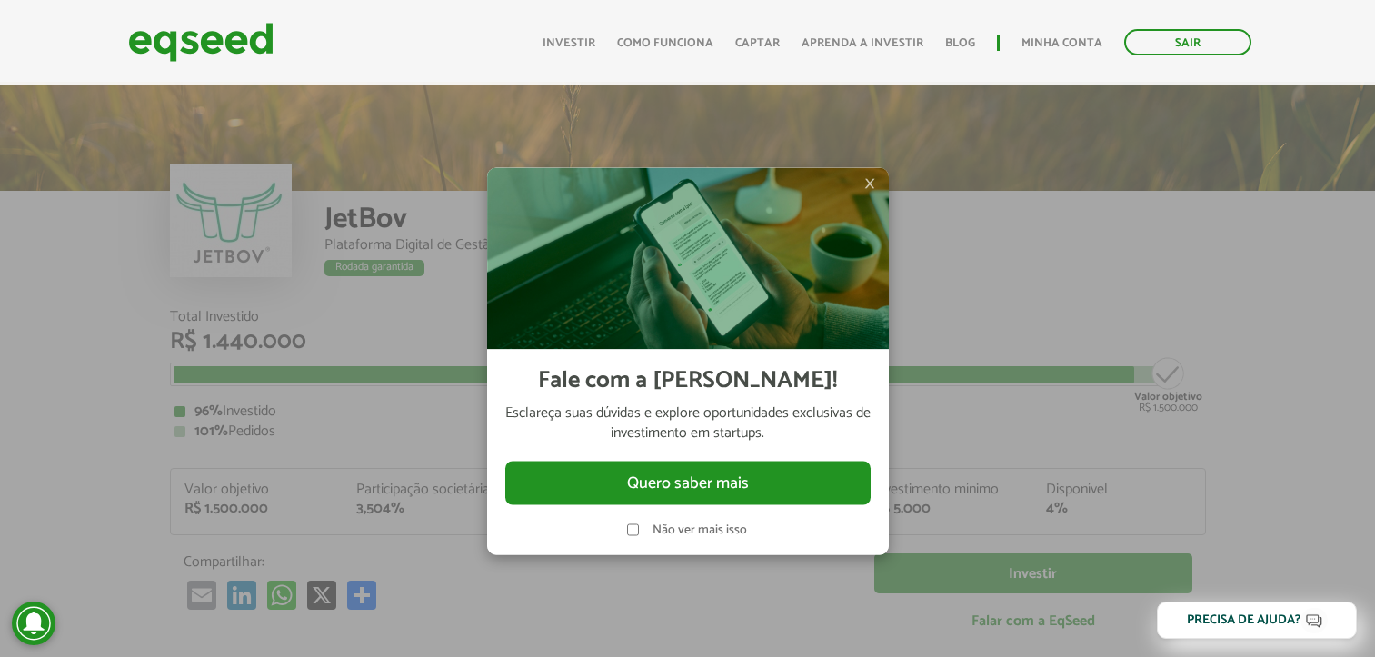 This screenshot has width=1375, height=657. Describe the element at coordinates (665, 43) in the screenshot. I see `a: Como funciona` at that location.